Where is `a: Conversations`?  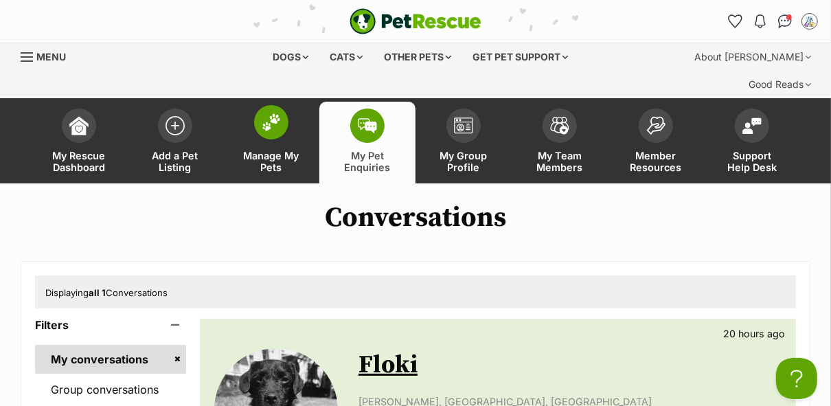
a: Conversations is located at coordinates (785, 21).